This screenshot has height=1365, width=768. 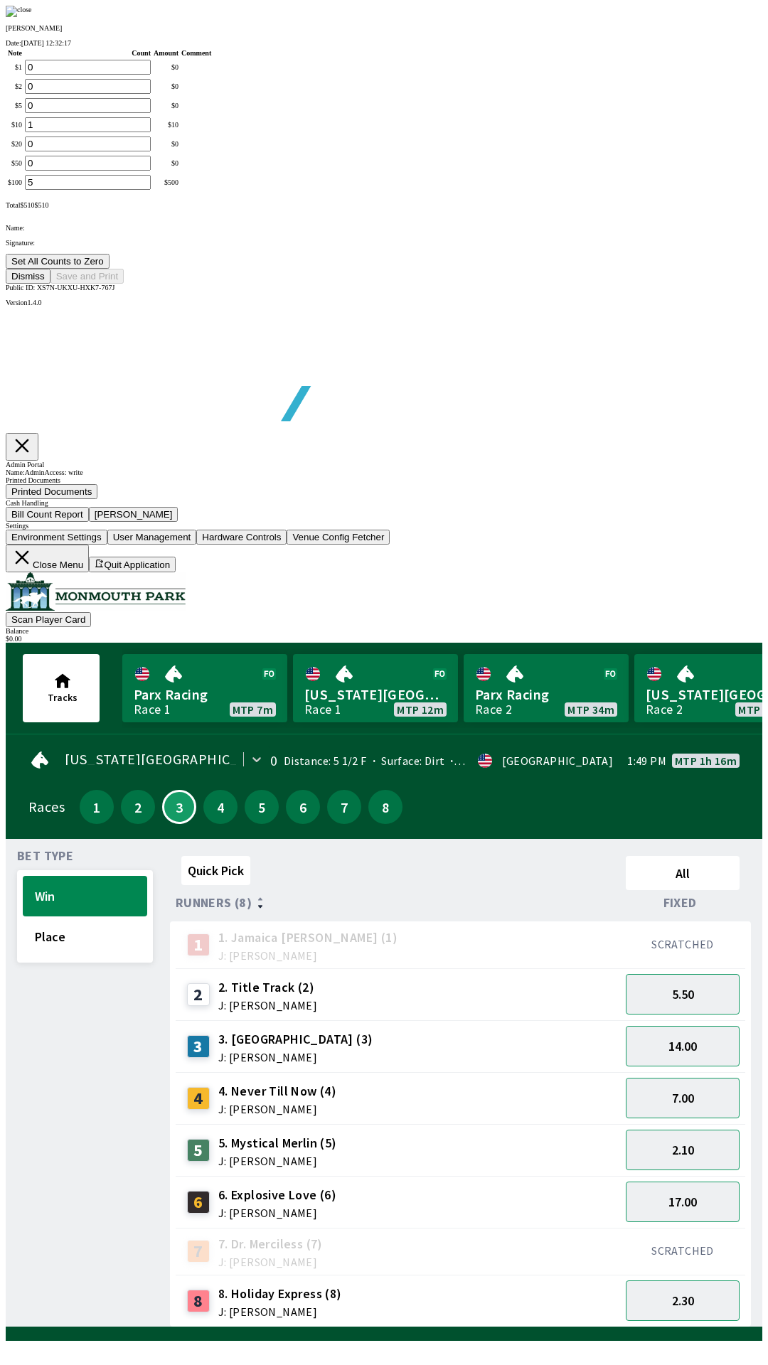 What do you see at coordinates (166, 53) in the screenshot?
I see `th: Amount` at bounding box center [166, 53].